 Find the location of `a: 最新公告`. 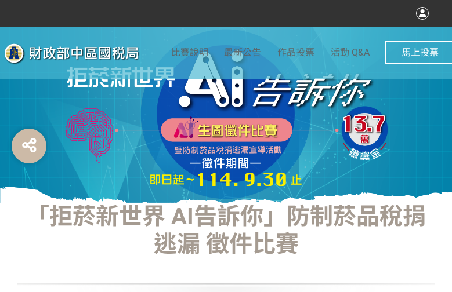

a: 最新公告 is located at coordinates (242, 53).